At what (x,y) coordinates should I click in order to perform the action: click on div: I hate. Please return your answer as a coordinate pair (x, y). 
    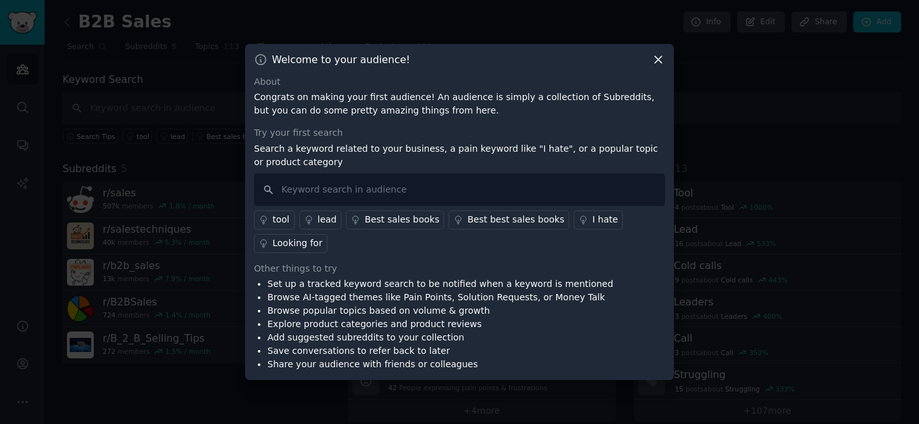
    Looking at the image, I should click on (605, 219).